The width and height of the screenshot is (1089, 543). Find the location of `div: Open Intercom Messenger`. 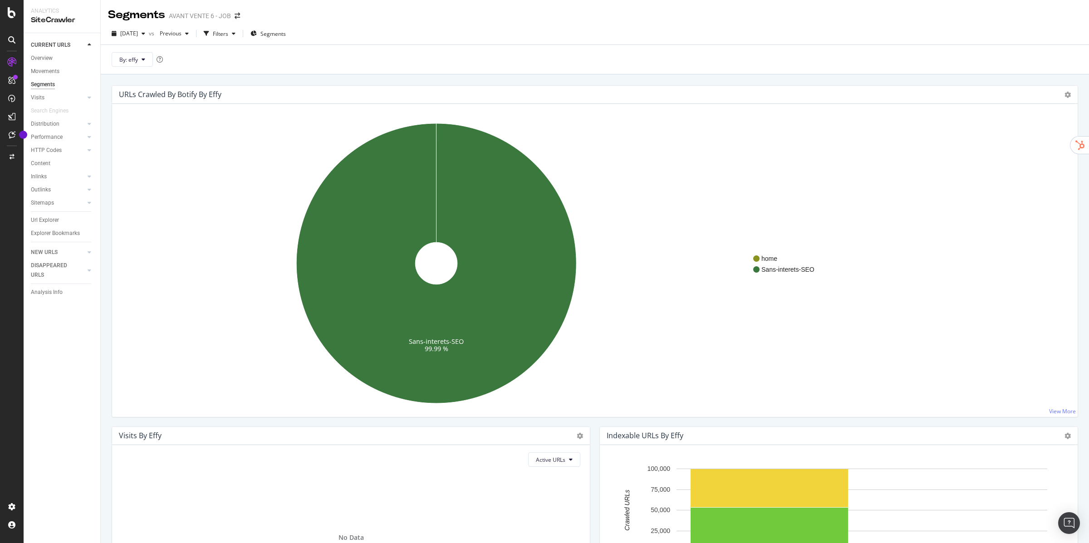

div: Open Intercom Messenger is located at coordinates (1069, 523).